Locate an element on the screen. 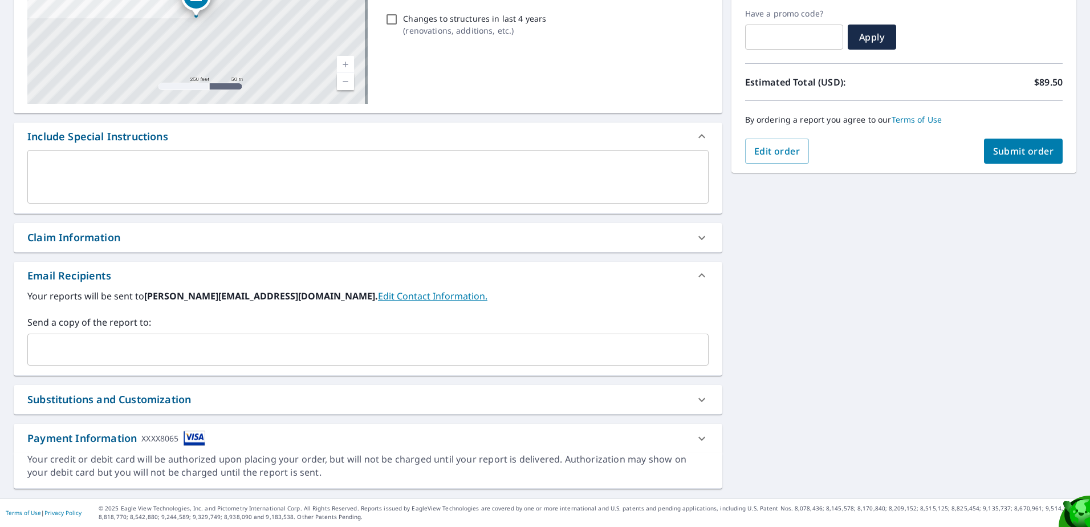 Image resolution: width=1090 pixels, height=527 pixels. p: $89.50 is located at coordinates (1048, 82).